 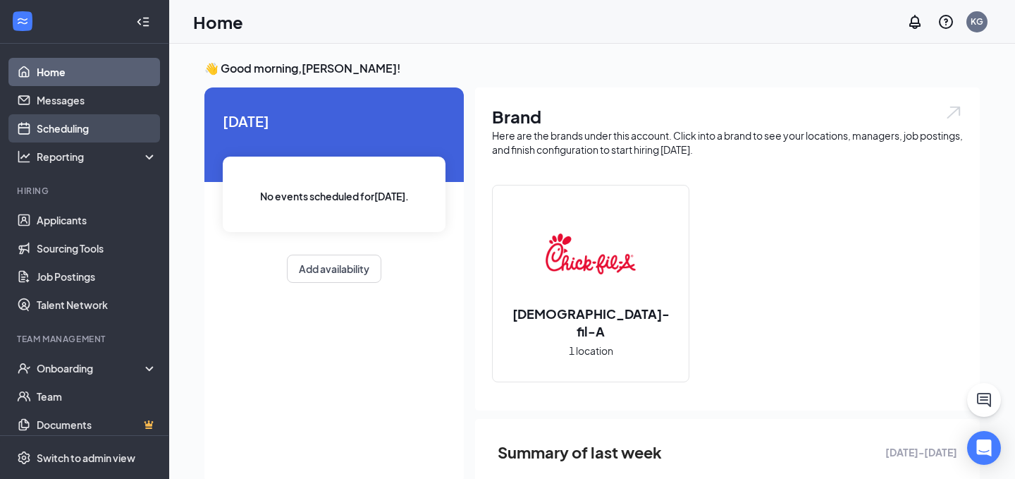 I want to click on svg: QuestionInfo, so click(x=946, y=22).